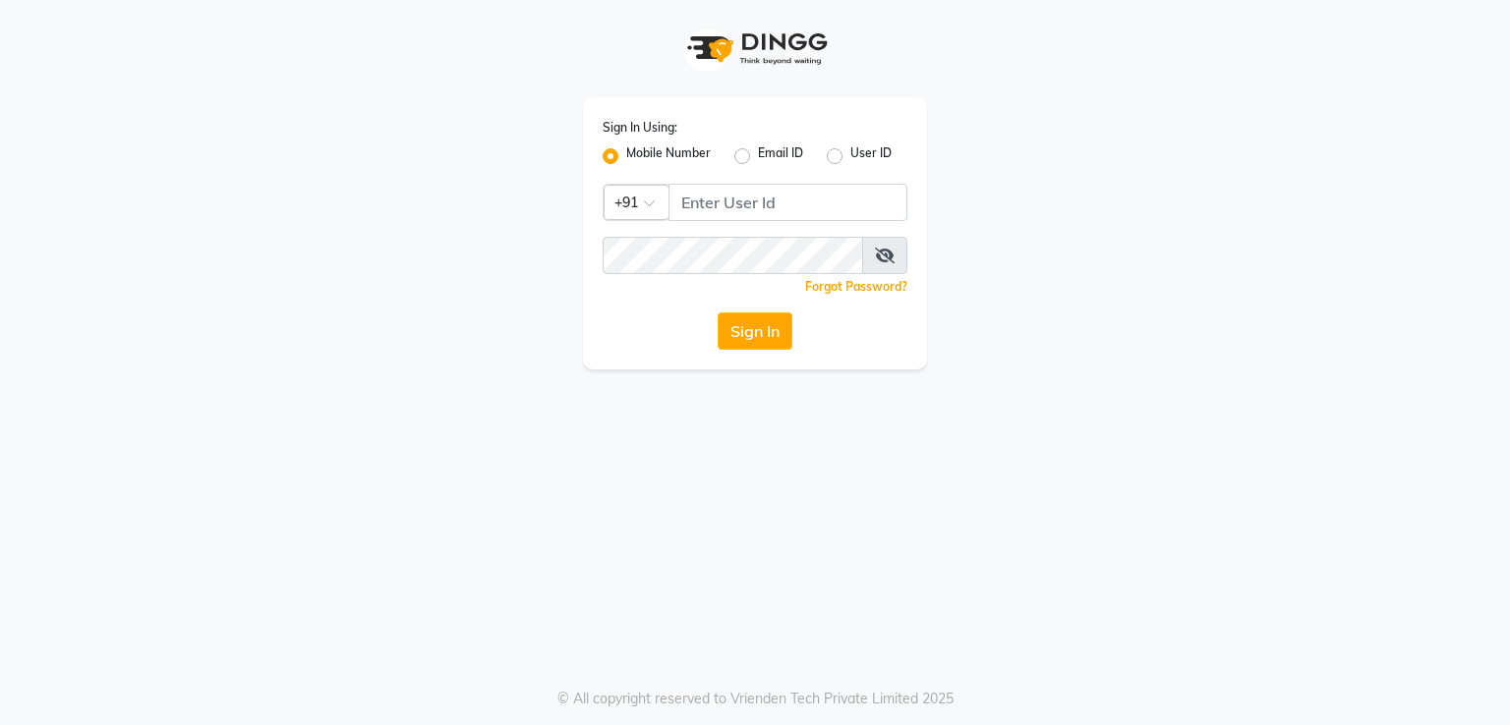 Image resolution: width=1510 pixels, height=725 pixels. Describe the element at coordinates (640, 128) in the screenshot. I see `label: Sign In Using:` at that location.